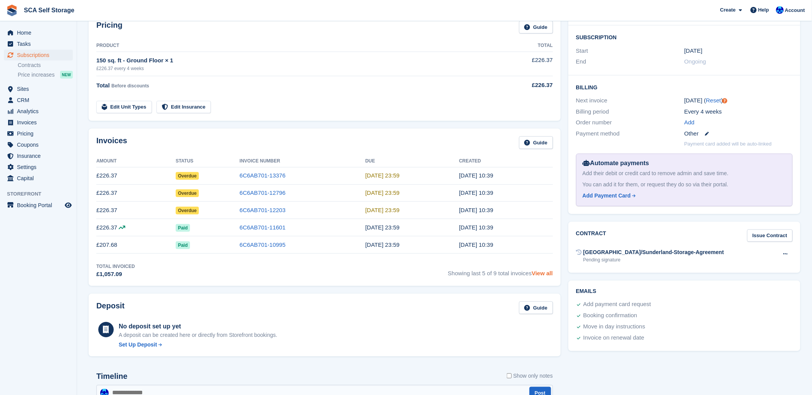 The width and height of the screenshot is (812, 395). What do you see at coordinates (412, 162) in the screenshot?
I see `th: Due` at bounding box center [412, 162].